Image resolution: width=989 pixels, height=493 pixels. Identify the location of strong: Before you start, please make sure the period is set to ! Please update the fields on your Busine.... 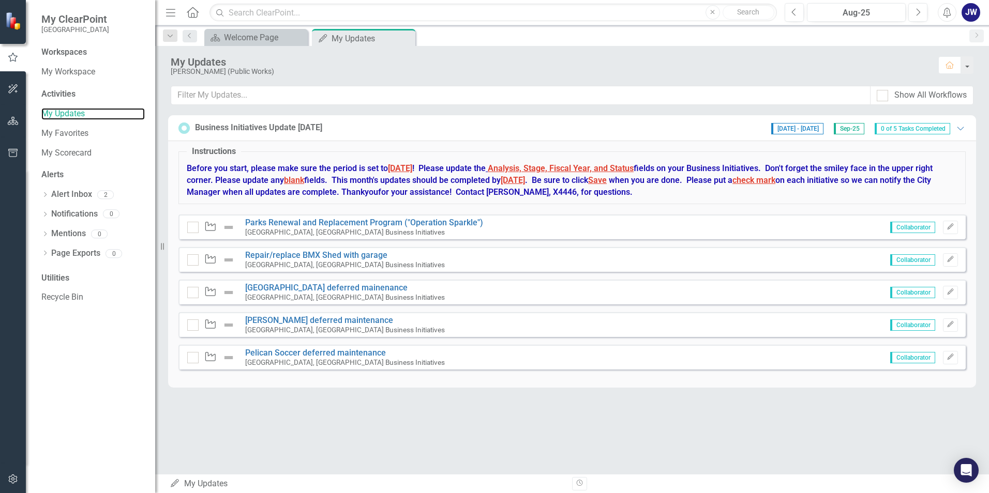
(559, 180).